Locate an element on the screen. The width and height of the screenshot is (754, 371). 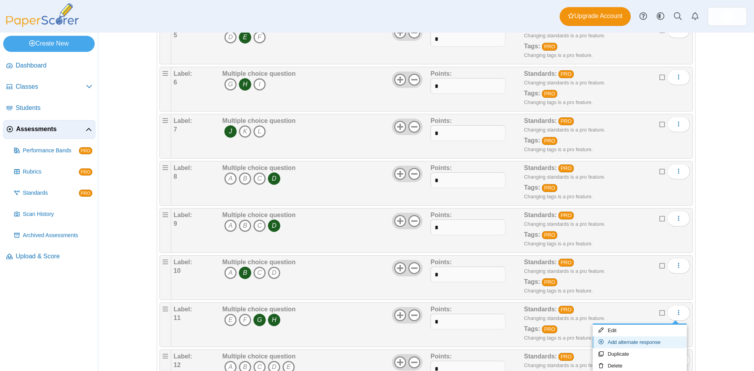
b: 10 is located at coordinates (177, 271).